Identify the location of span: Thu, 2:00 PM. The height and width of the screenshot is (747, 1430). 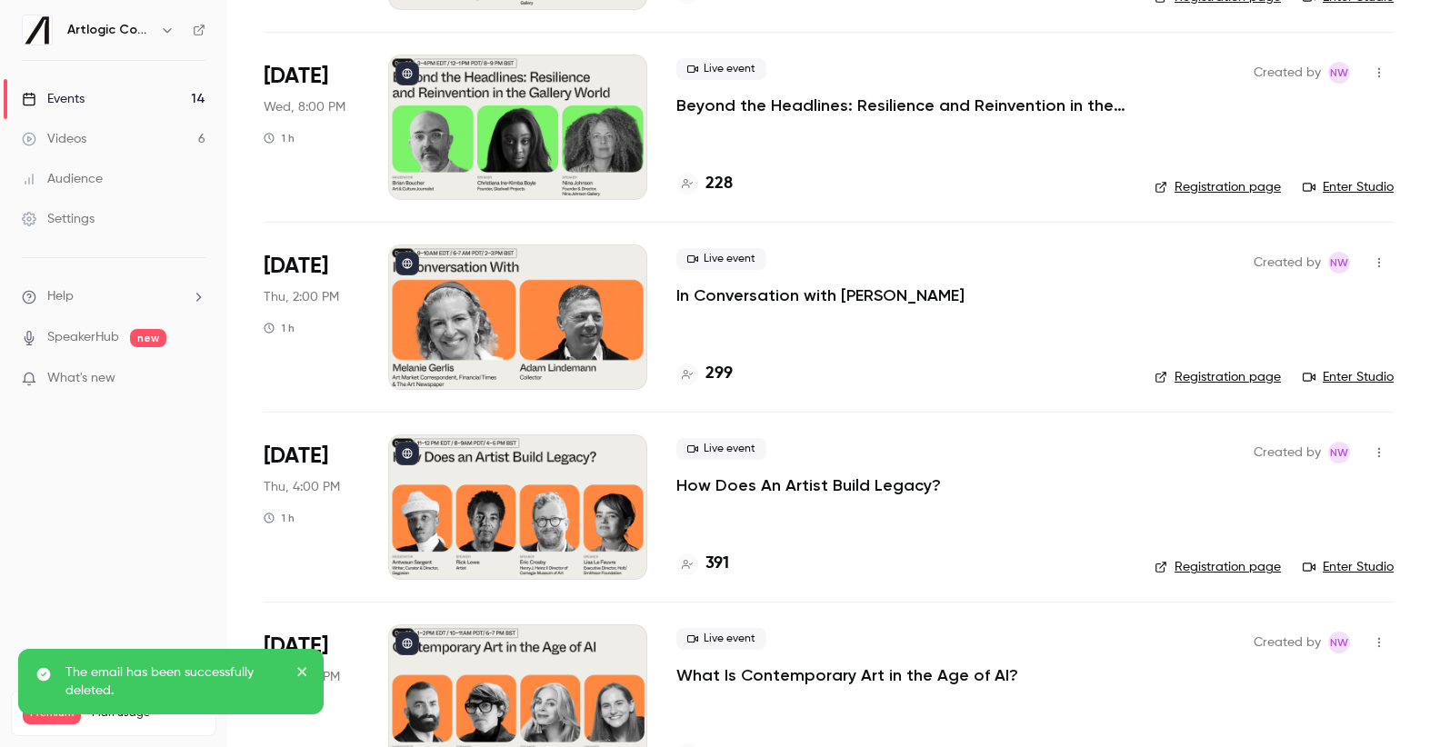
(301, 297).